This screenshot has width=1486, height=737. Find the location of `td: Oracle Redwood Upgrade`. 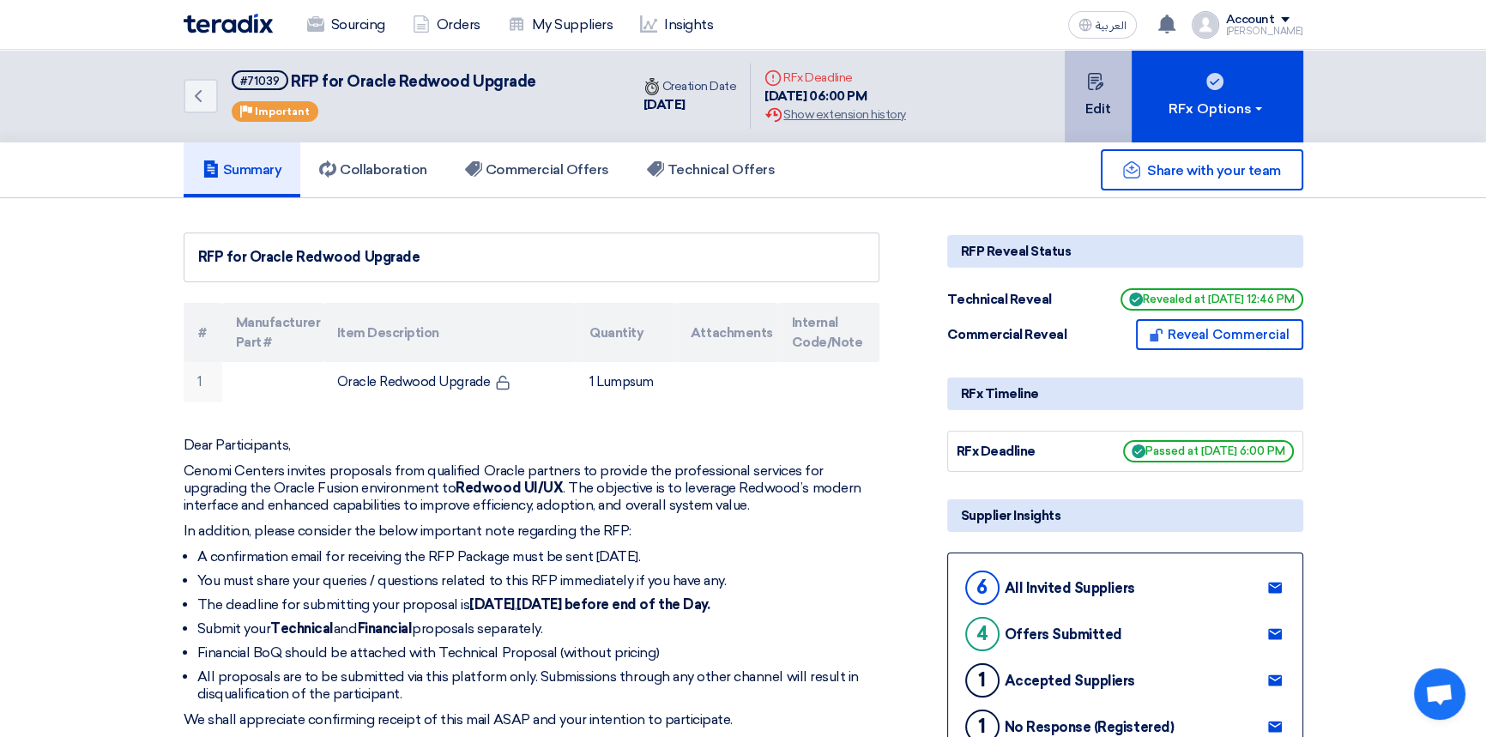

td: Oracle Redwood Upgrade is located at coordinates (450, 382).